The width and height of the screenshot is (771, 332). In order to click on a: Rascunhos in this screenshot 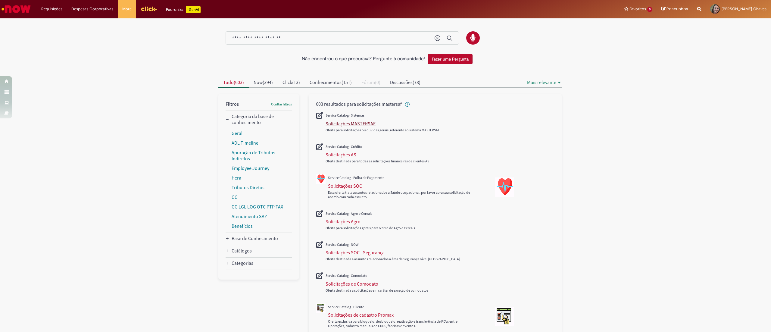, I will do `click(675, 9)`.